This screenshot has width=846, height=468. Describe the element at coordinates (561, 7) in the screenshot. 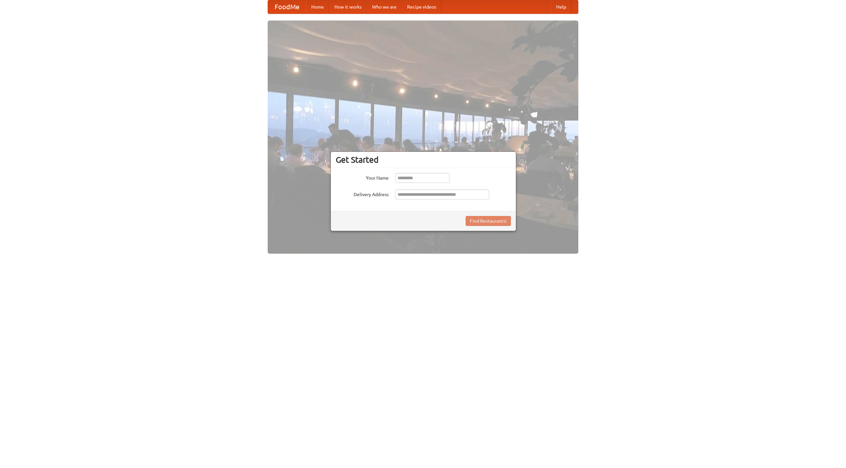

I see `a: Help` at that location.